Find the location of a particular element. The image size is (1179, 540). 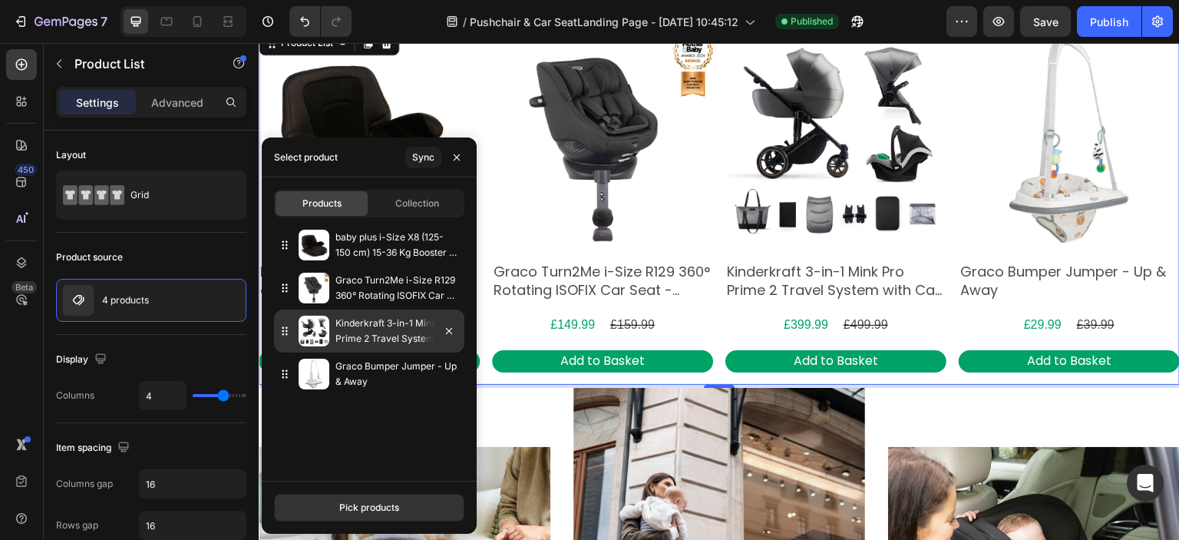

button: Sync is located at coordinates (423, 157).